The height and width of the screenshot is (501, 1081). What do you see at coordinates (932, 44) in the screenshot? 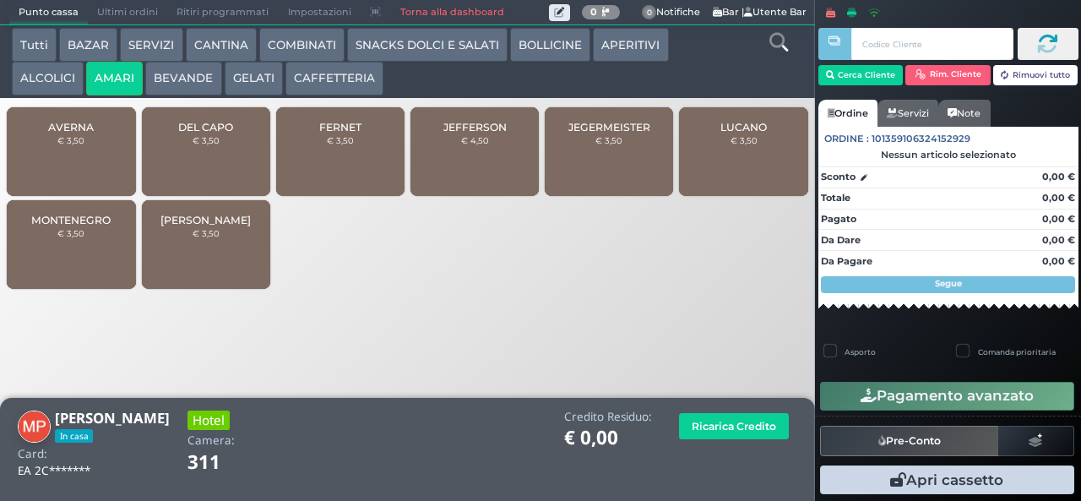
I see `input: Codice Cliente` at bounding box center [932, 44].